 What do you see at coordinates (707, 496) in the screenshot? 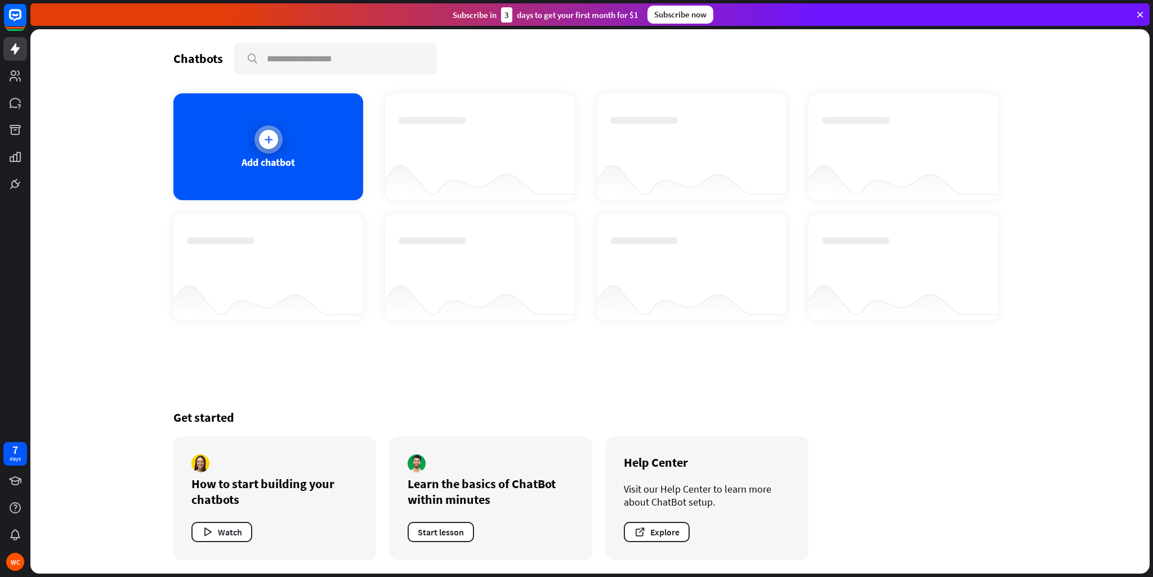
I see `div: Visit our Help Center to learn more about ChatBot setup.` at bounding box center [707, 496].